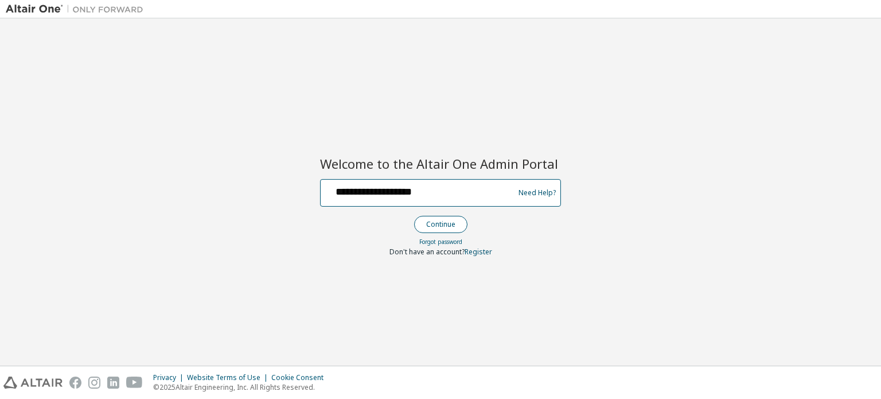 The height and width of the screenshot is (399, 881). What do you see at coordinates (75, 382) in the screenshot?
I see `img: facebook.svg` at bounding box center [75, 382].